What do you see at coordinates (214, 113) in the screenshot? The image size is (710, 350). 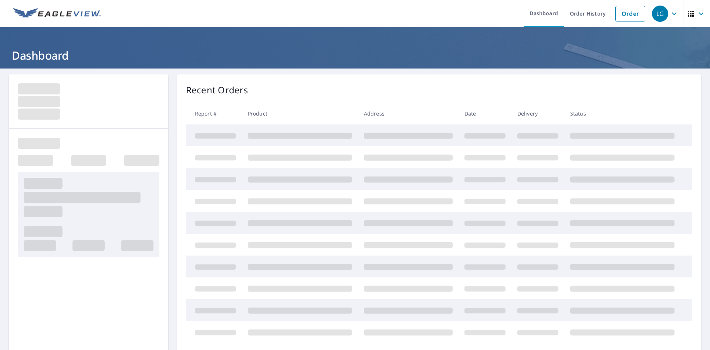 I see `th: Report #` at bounding box center [214, 113].